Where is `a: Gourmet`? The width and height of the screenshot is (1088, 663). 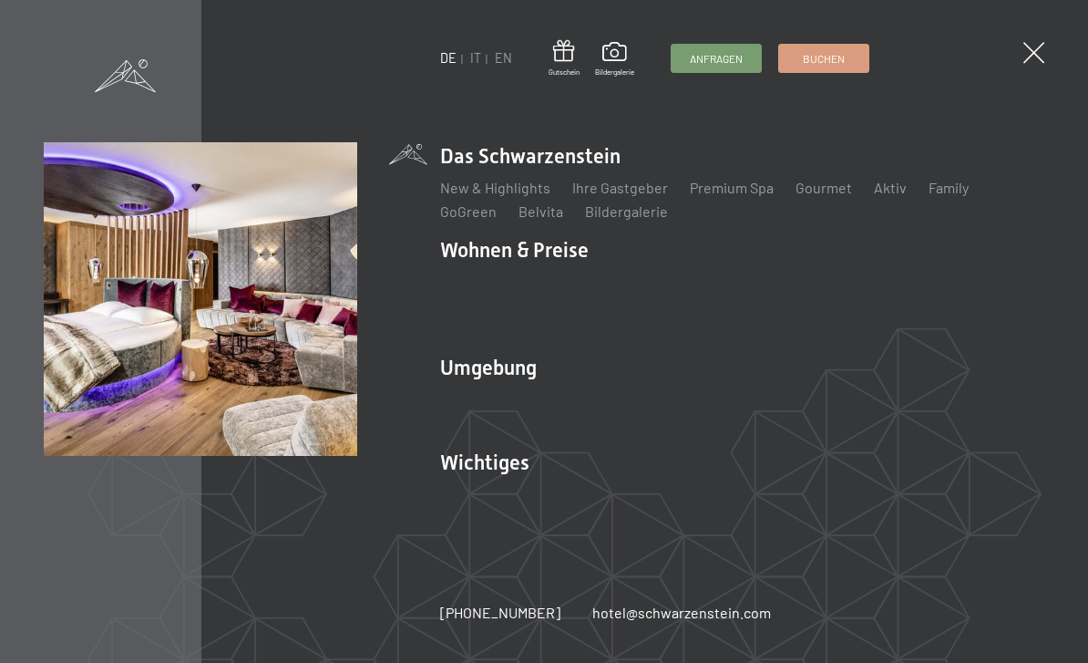 a: Gourmet is located at coordinates (824, 187).